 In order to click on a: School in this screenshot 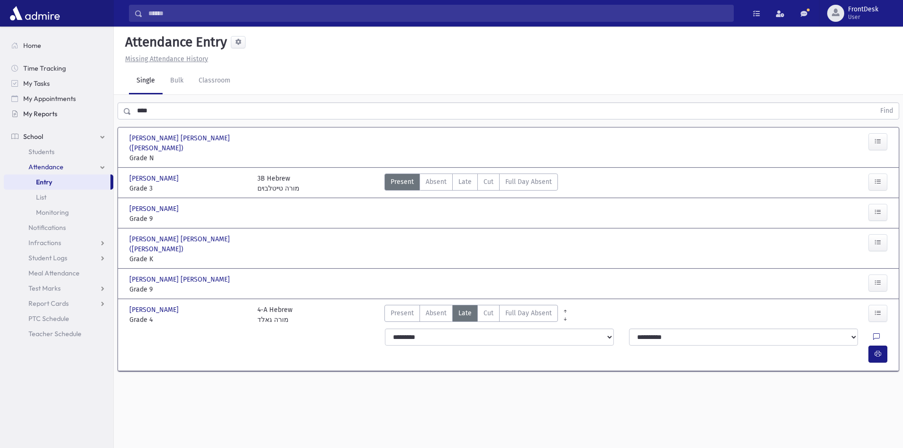, I will do `click(58, 136)`.